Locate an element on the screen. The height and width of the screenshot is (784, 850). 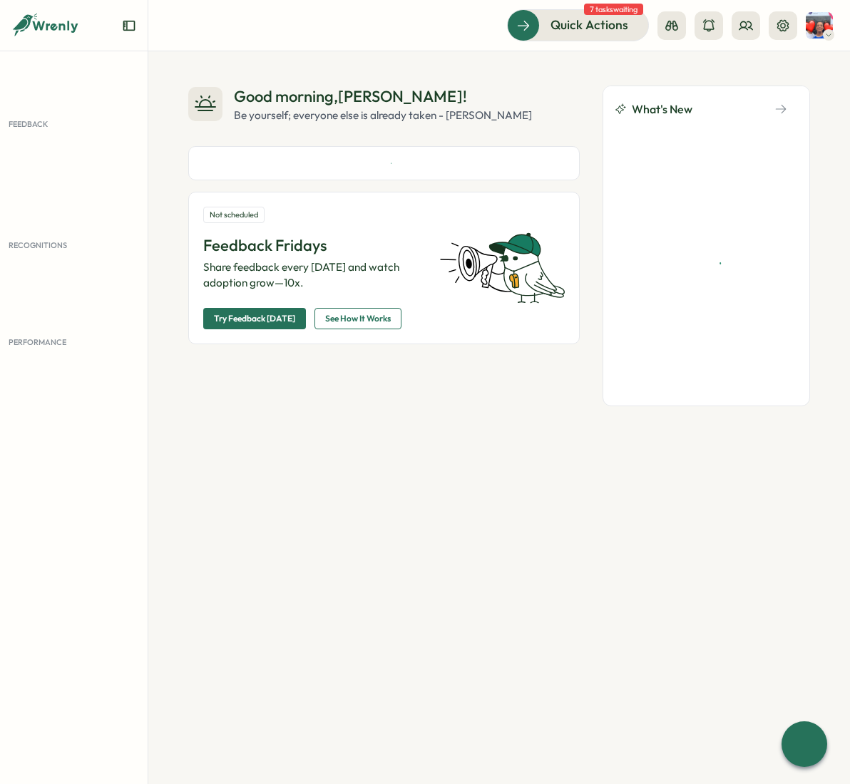
button: Anne Fraser-Vatto is located at coordinates (819, 26).